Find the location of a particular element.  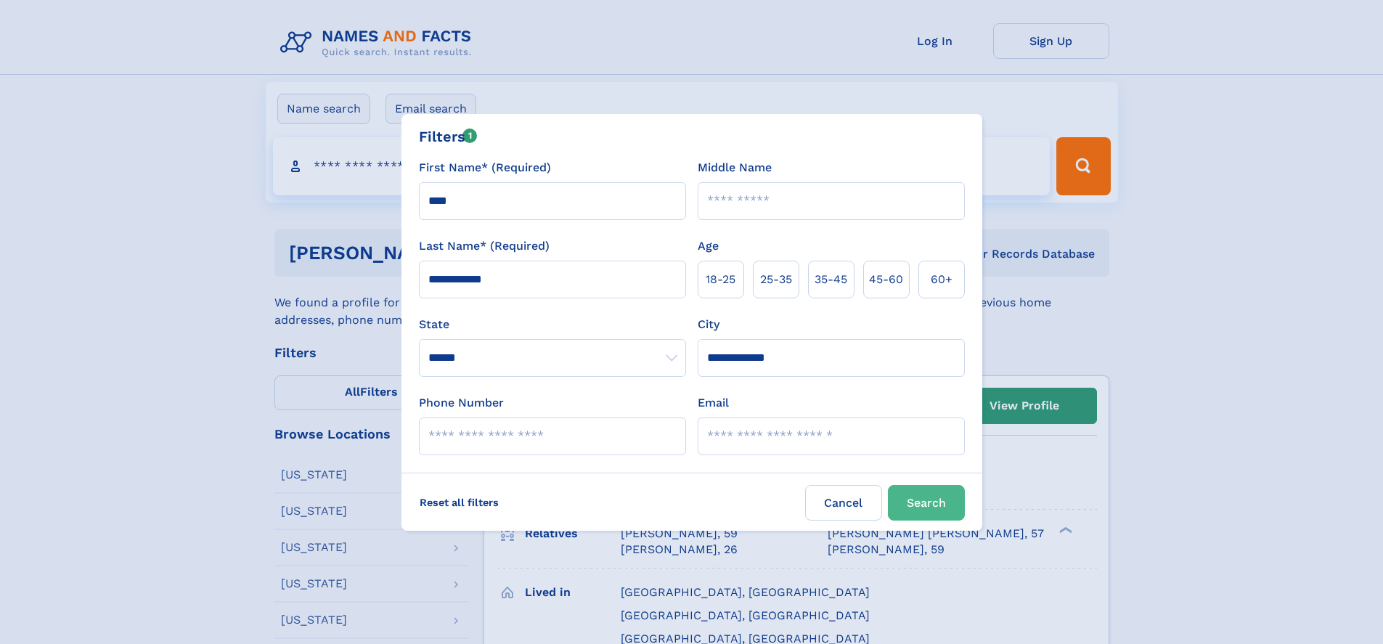

span: 35‑45 is located at coordinates (830, 279).